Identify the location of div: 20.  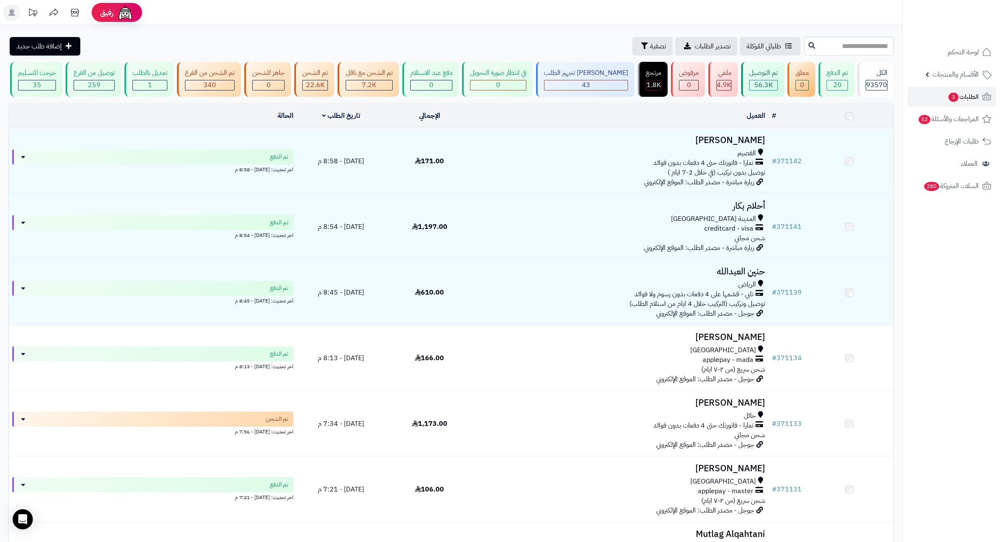
(837, 85).